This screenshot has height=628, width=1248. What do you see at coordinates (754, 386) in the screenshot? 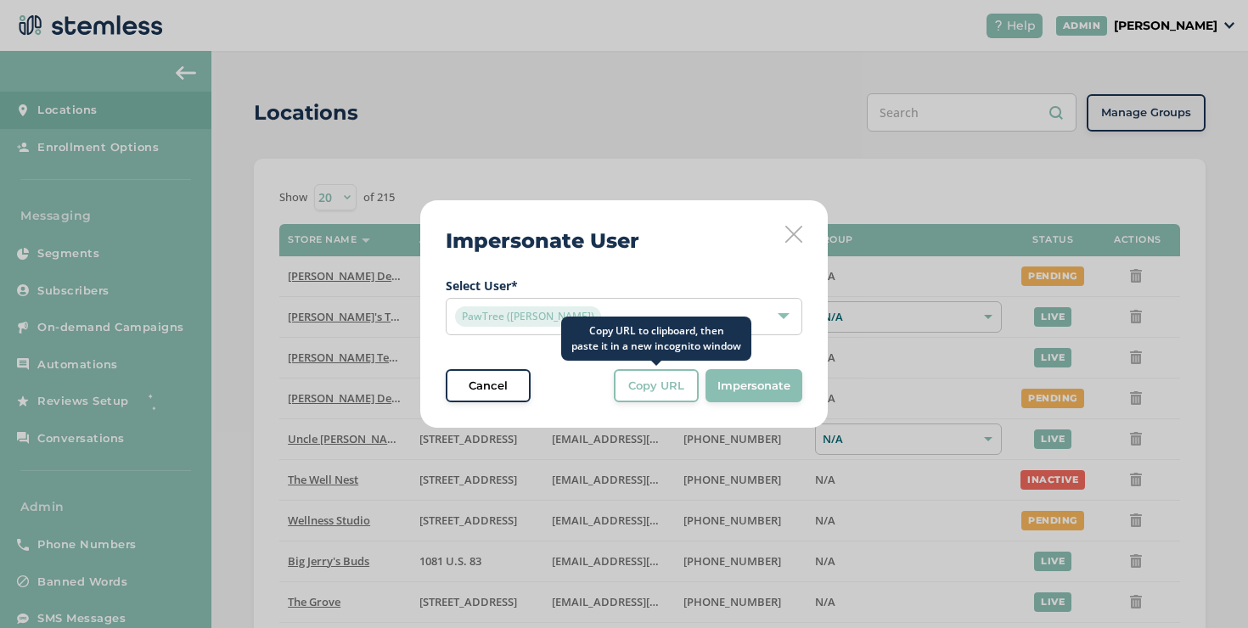
I see `button: Impersonate` at bounding box center [754, 386].